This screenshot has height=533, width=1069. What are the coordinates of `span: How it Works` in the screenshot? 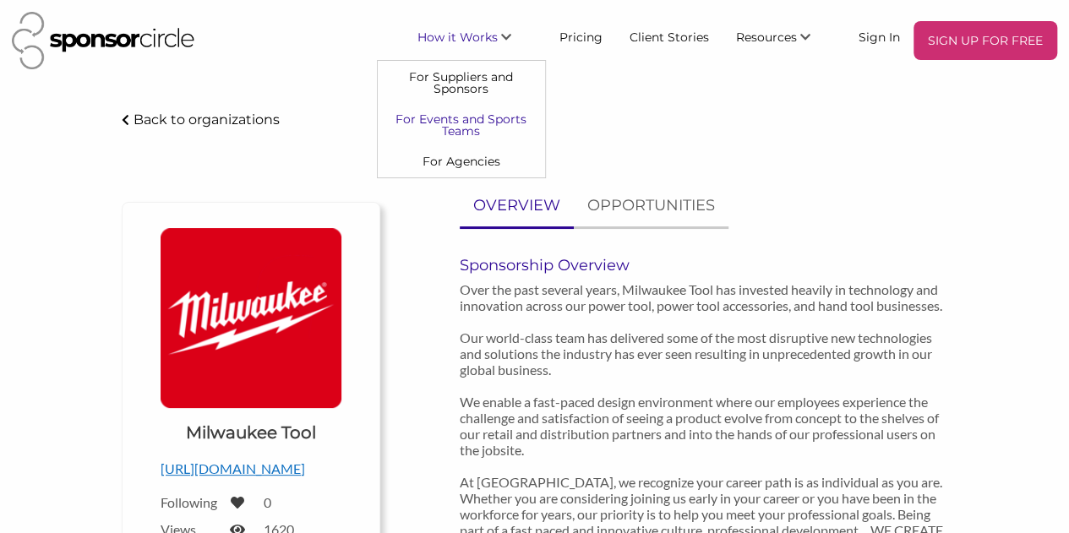 It's located at (457, 37).